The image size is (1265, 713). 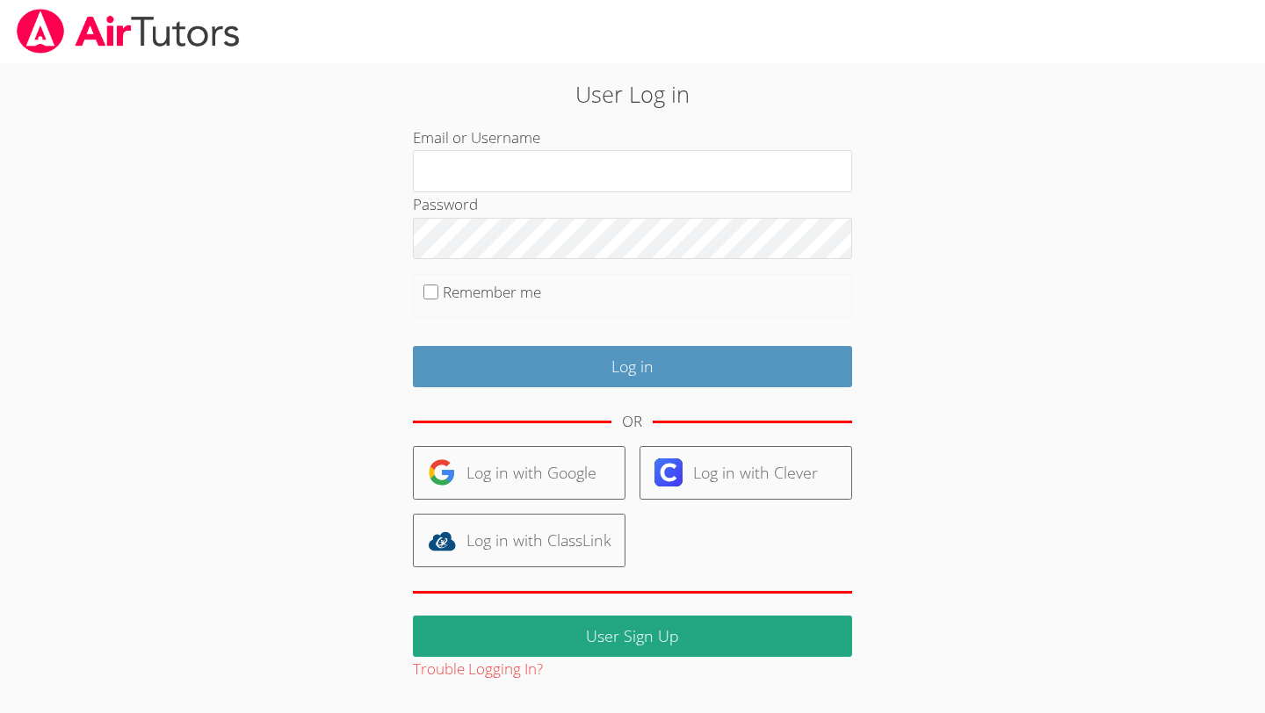 I want to click on label: Email or Username, so click(x=476, y=137).